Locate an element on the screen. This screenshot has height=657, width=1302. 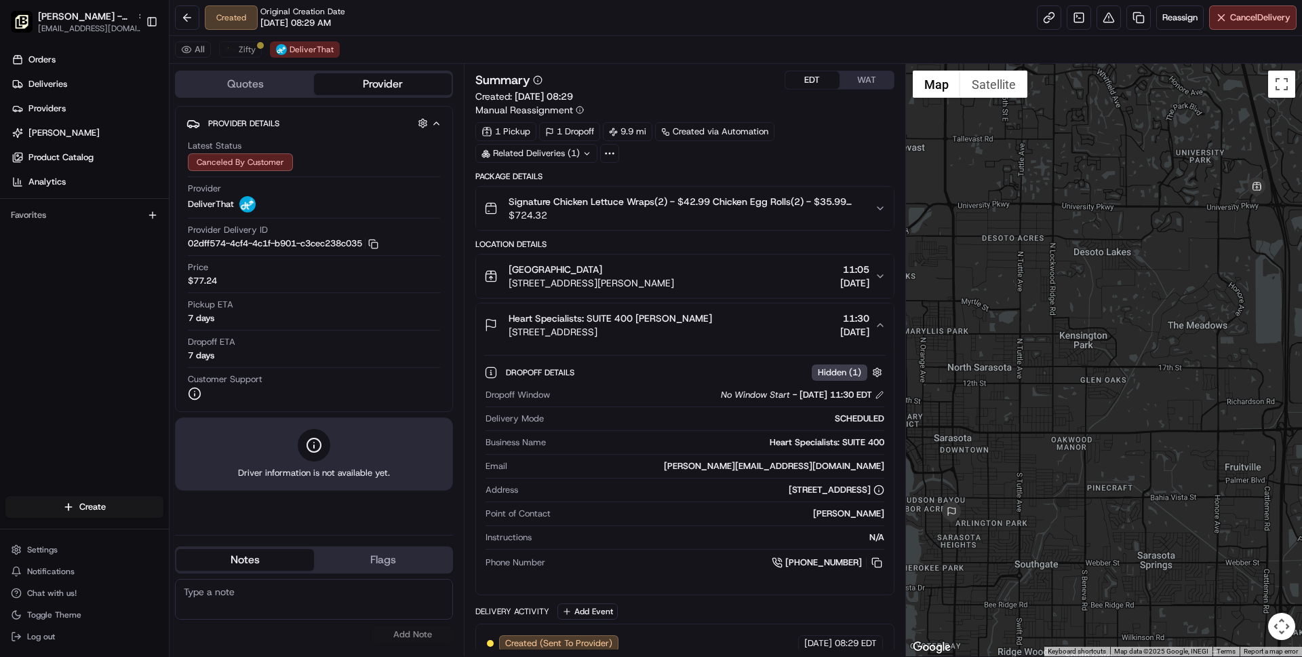
button: CancelDelivery is located at coordinates (1253, 18).